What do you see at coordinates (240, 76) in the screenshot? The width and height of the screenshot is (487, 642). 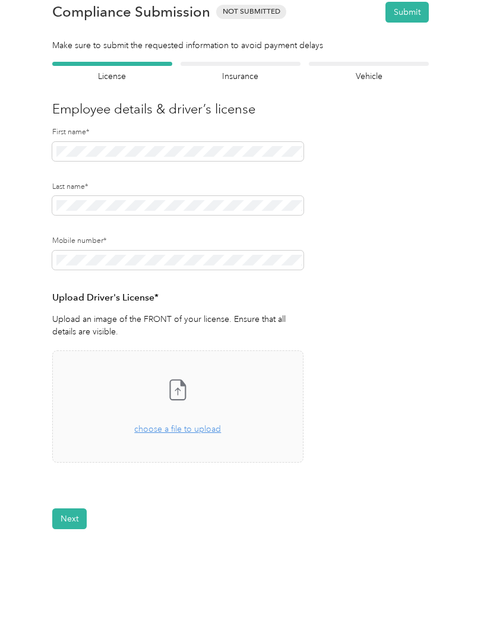 I see `h4: Insurance` at bounding box center [240, 76].